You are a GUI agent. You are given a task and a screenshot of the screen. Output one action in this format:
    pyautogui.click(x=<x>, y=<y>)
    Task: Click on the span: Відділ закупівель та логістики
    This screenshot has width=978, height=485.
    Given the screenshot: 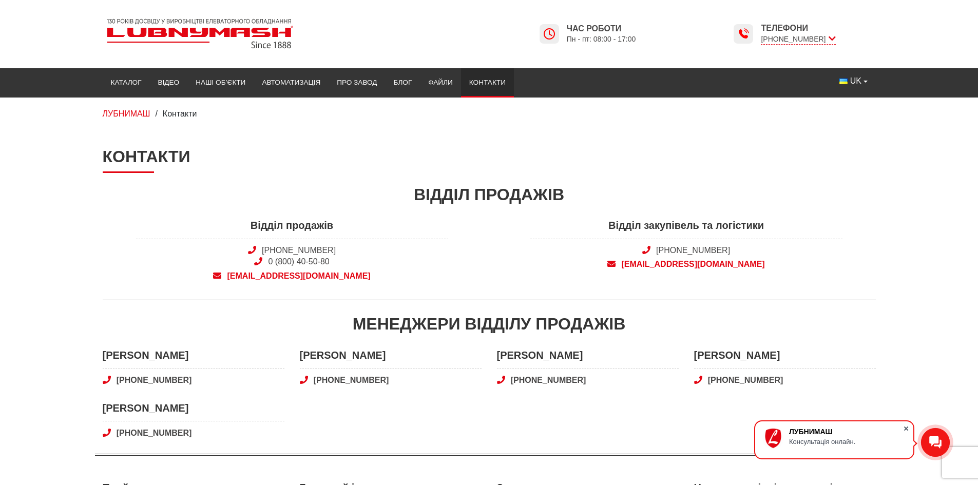 What is the action you would take?
    pyautogui.click(x=687, y=229)
    